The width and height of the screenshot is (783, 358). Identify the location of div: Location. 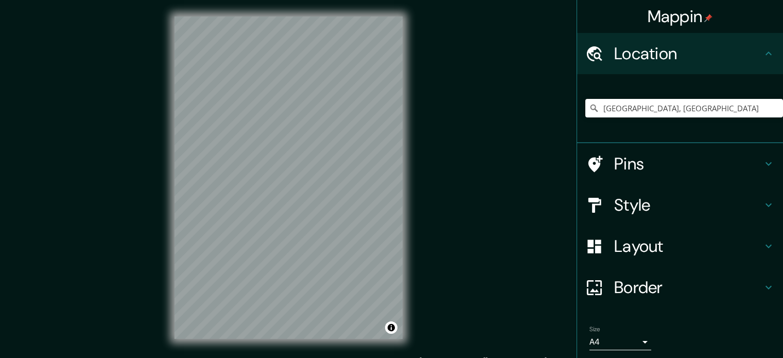
(680, 54).